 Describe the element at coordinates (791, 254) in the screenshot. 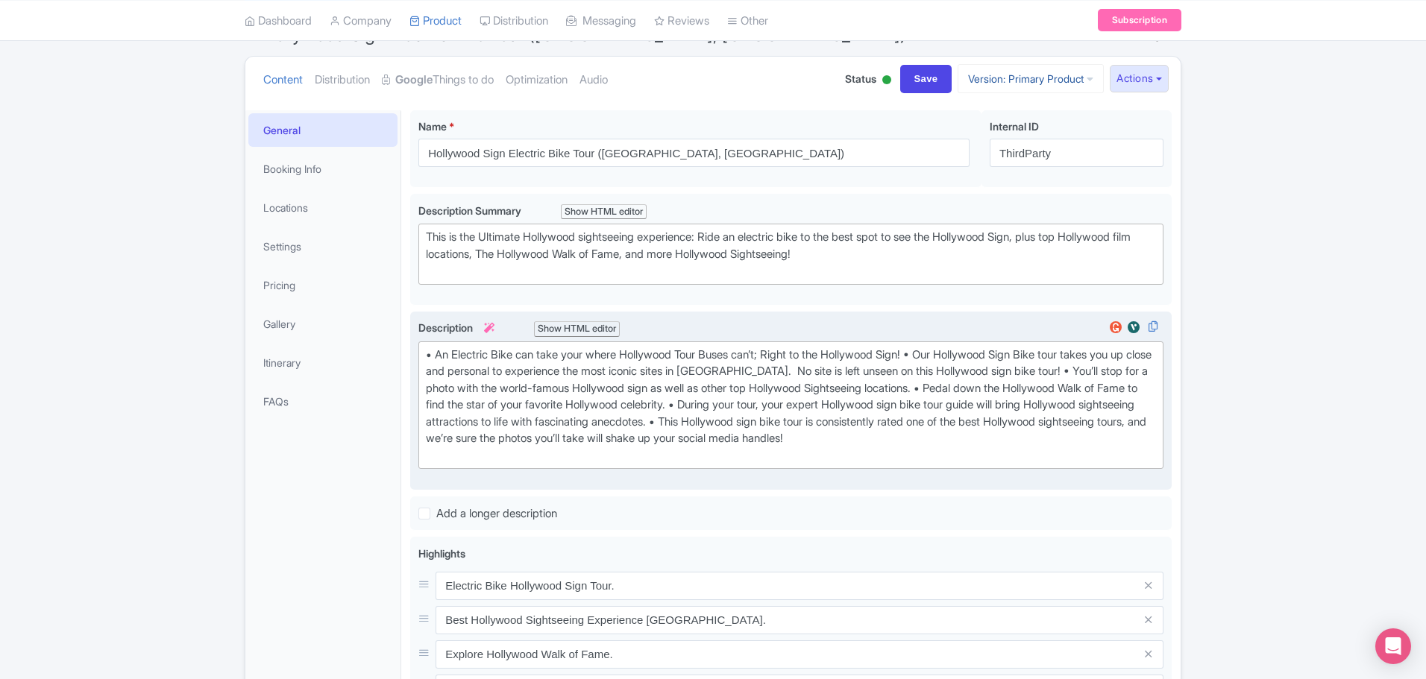

I see `div: This is the Ultimate Hollywood sightseeing experience: Ride an electric bike to the best spot to ...` at that location.